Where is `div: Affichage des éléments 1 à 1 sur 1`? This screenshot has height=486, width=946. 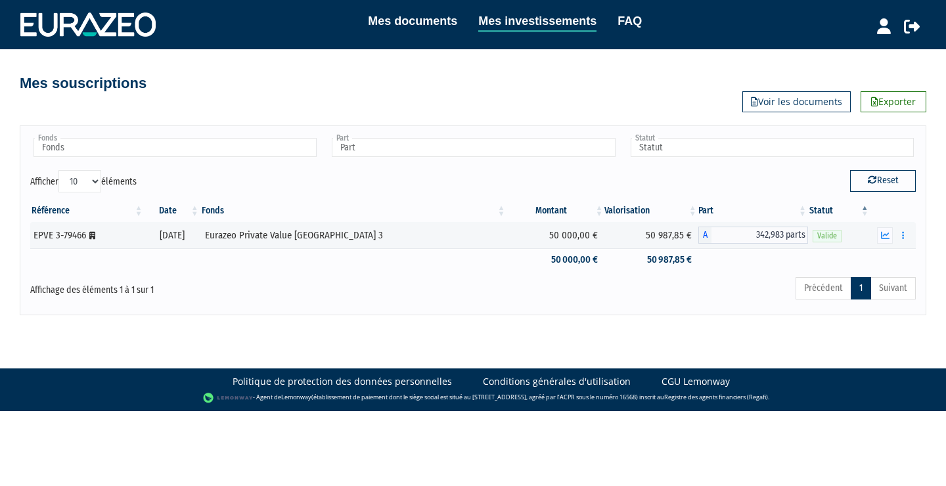 div: Affichage des éléments 1 à 1 sur 1 is located at coordinates (209, 286).